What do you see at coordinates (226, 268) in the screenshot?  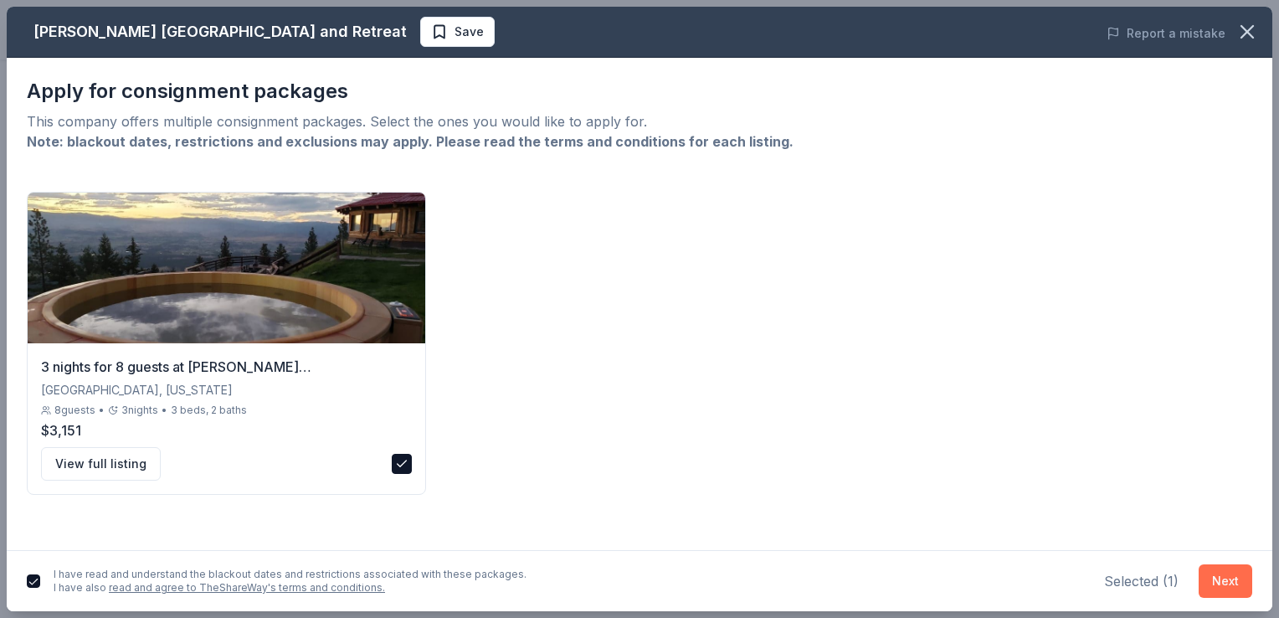 I see `img: 3 nights for 8 guests at Downing Mountain Lodge` at bounding box center [226, 268].